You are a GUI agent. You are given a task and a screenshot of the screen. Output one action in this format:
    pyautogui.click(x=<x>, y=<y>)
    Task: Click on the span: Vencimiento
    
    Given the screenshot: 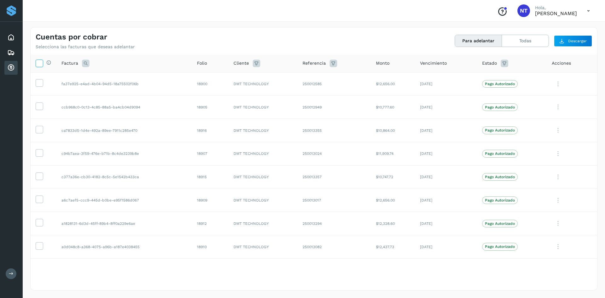 What is the action you would take?
    pyautogui.click(x=433, y=63)
    